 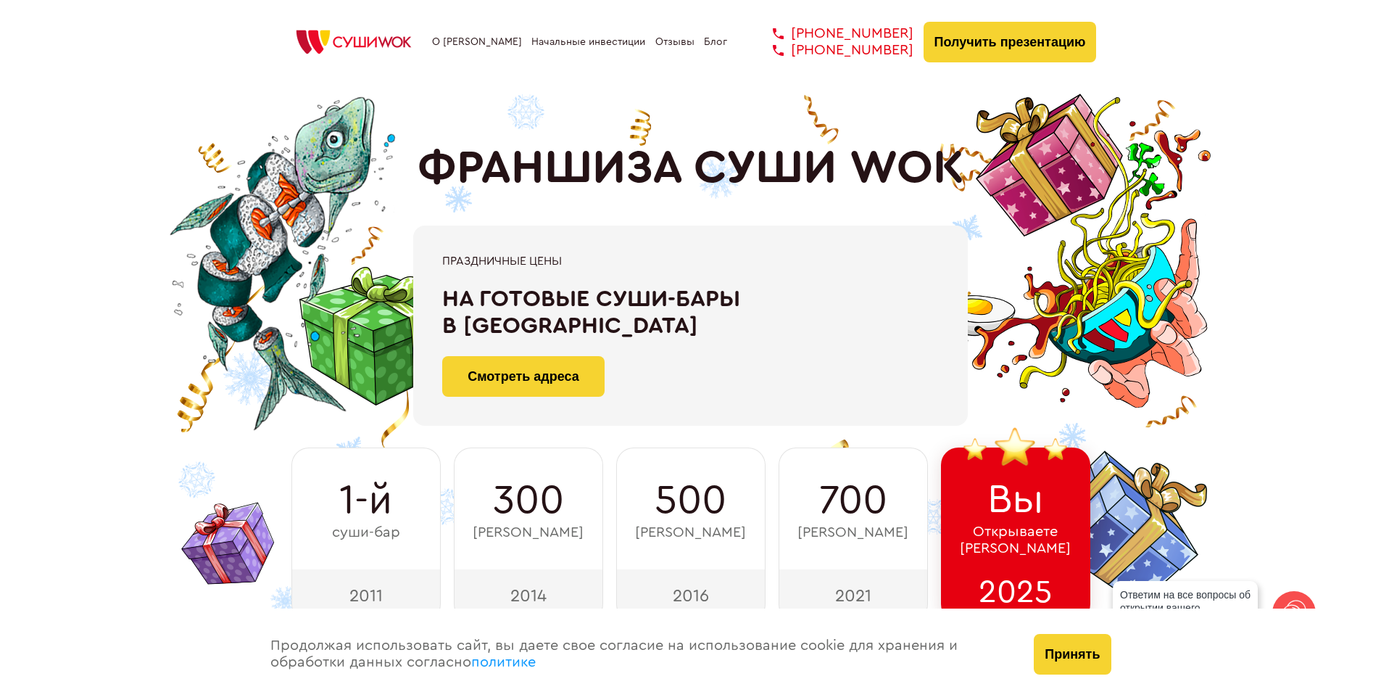 What do you see at coordinates (1073, 654) in the screenshot?
I see `button: Принять` at bounding box center [1073, 654].